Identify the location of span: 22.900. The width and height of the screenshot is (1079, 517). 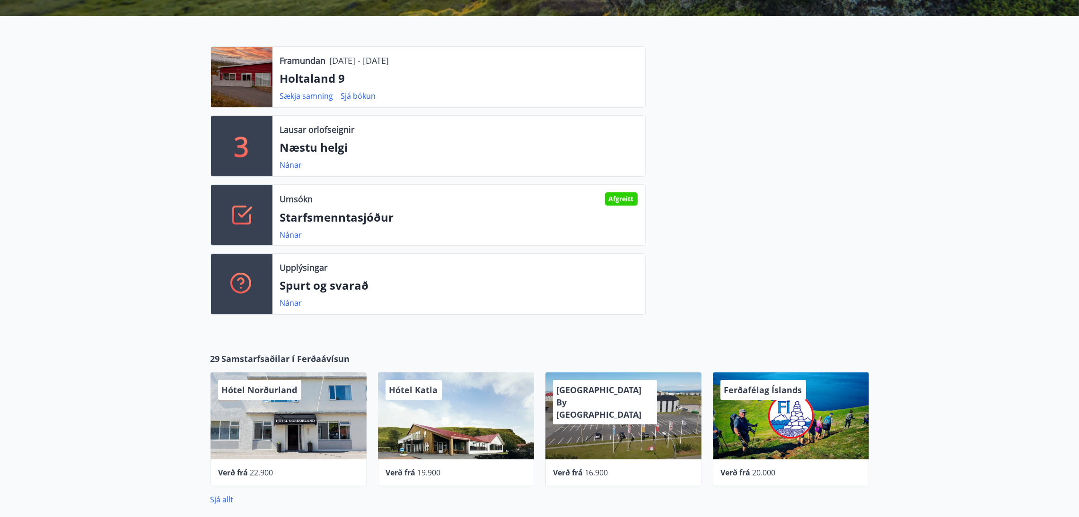
(262, 473).